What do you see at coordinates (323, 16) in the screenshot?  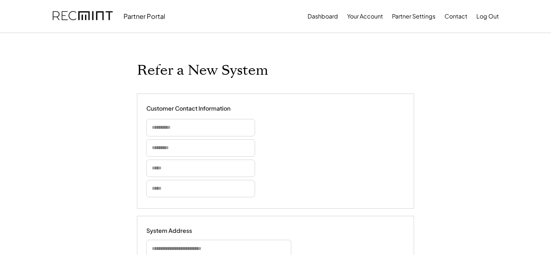 I see `button: Dashboard` at bounding box center [323, 16].